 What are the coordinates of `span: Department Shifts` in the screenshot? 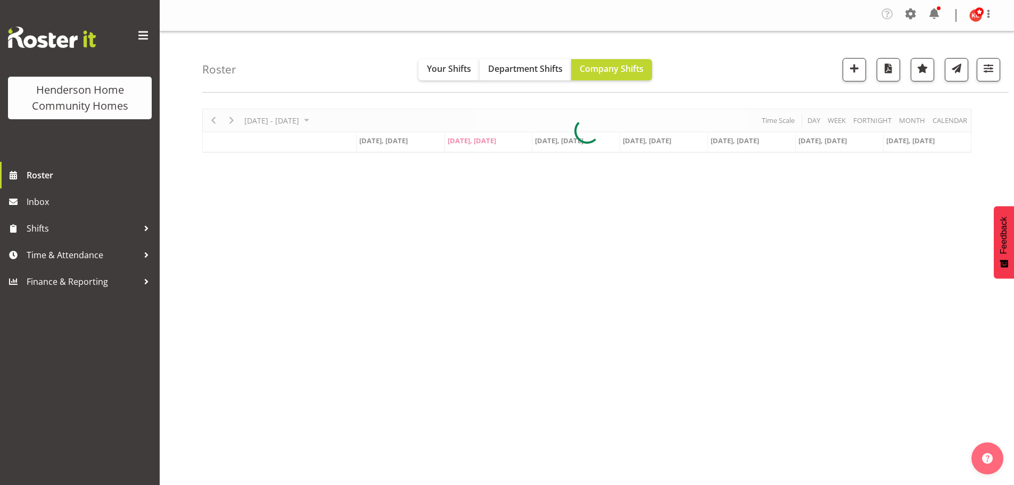 It's located at (525, 69).